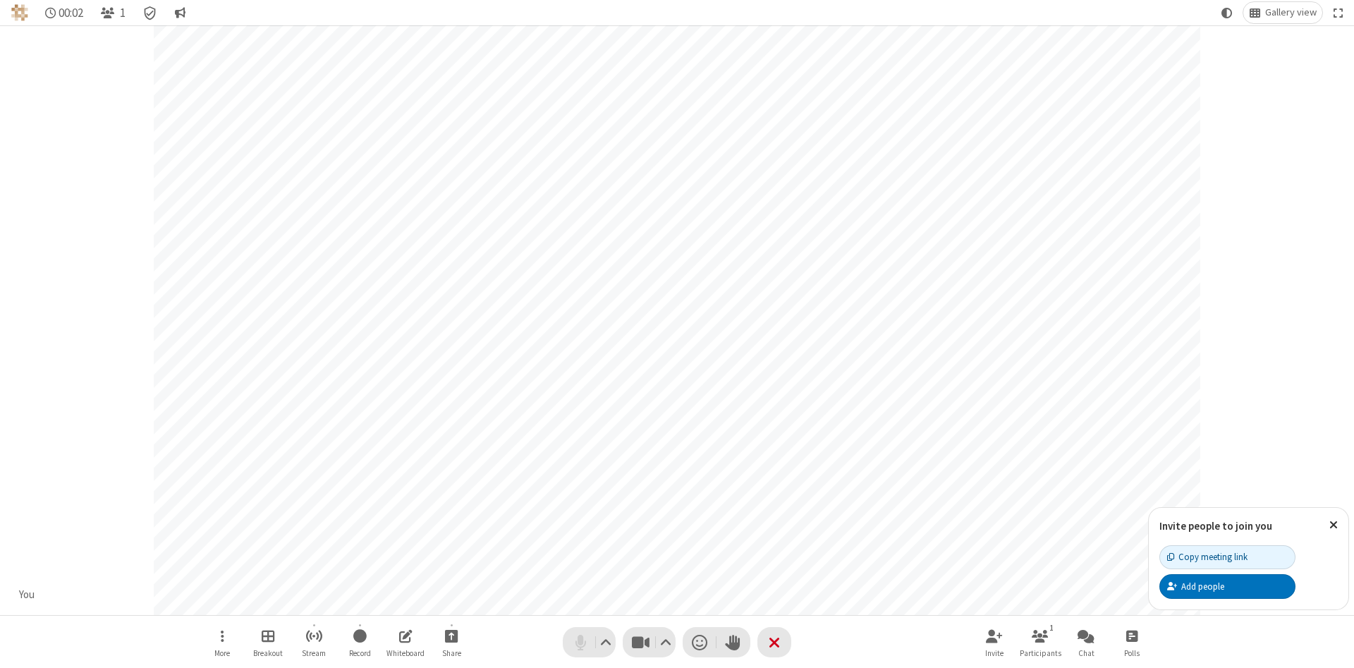 The width and height of the screenshot is (1354, 668). I want to click on button: Send a reaction, so click(699, 642).